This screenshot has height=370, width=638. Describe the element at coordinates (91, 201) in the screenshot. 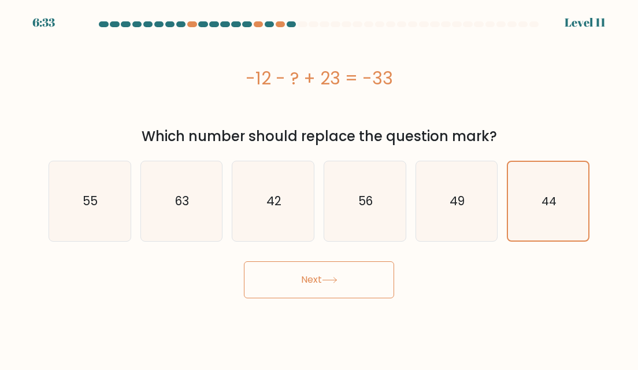

I see `text: 55` at that location.